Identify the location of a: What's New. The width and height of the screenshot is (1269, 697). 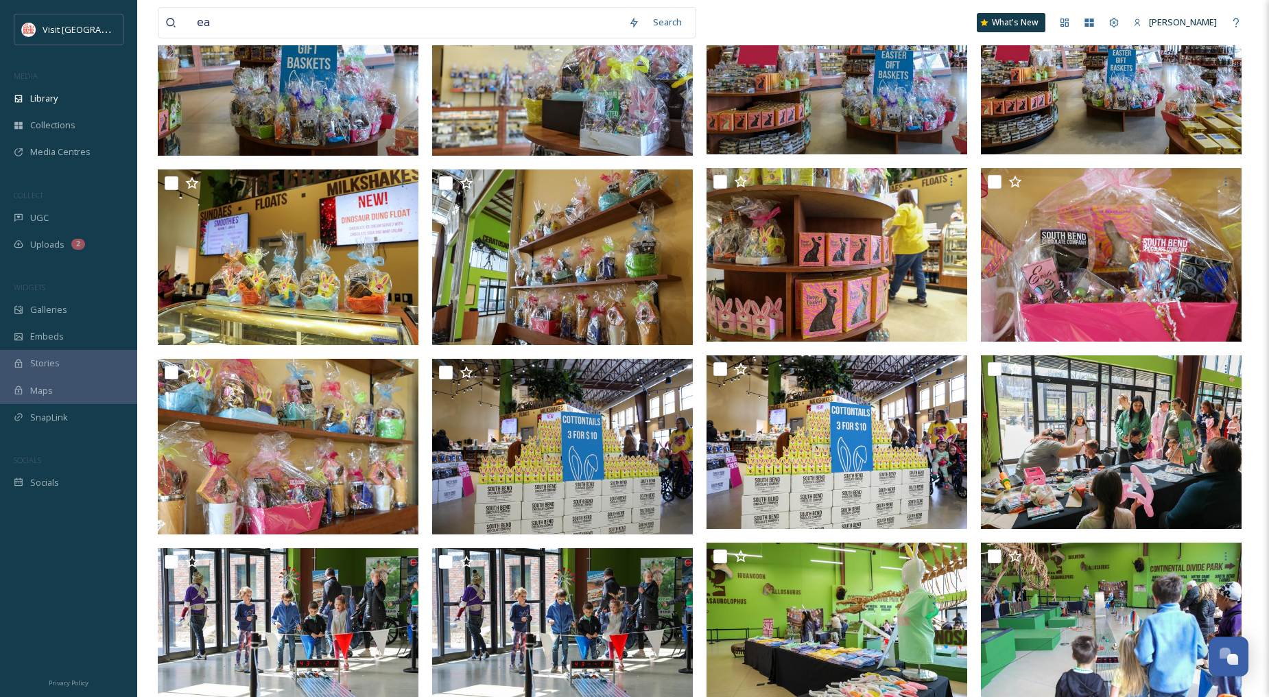
(1011, 23).